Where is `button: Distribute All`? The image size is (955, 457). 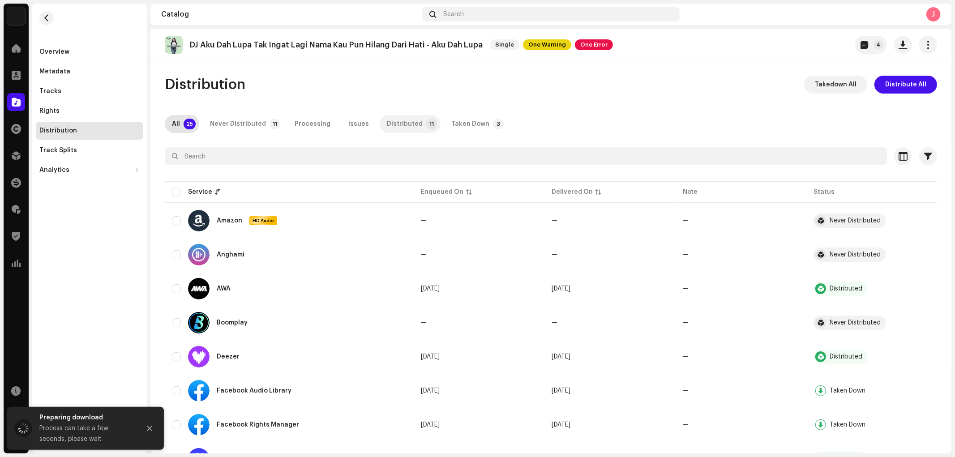 button: Distribute All is located at coordinates (906, 85).